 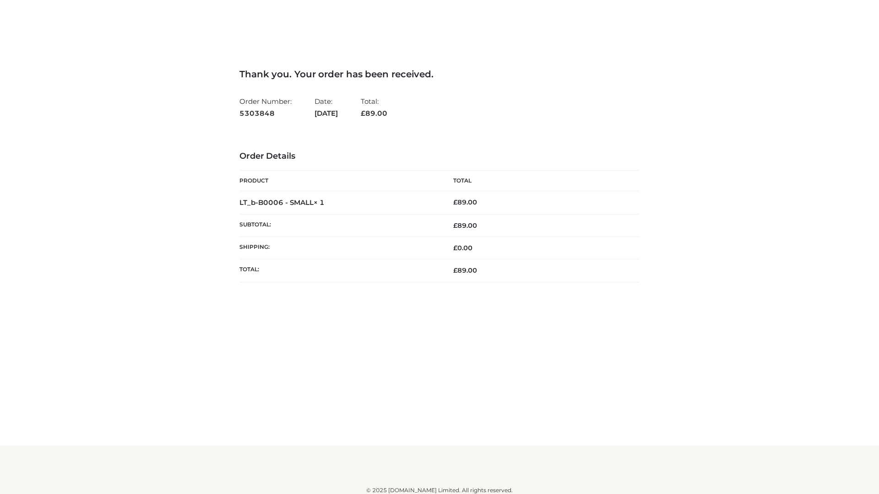 What do you see at coordinates (326, 107) in the screenshot?
I see `li: Date:` at bounding box center [326, 107].